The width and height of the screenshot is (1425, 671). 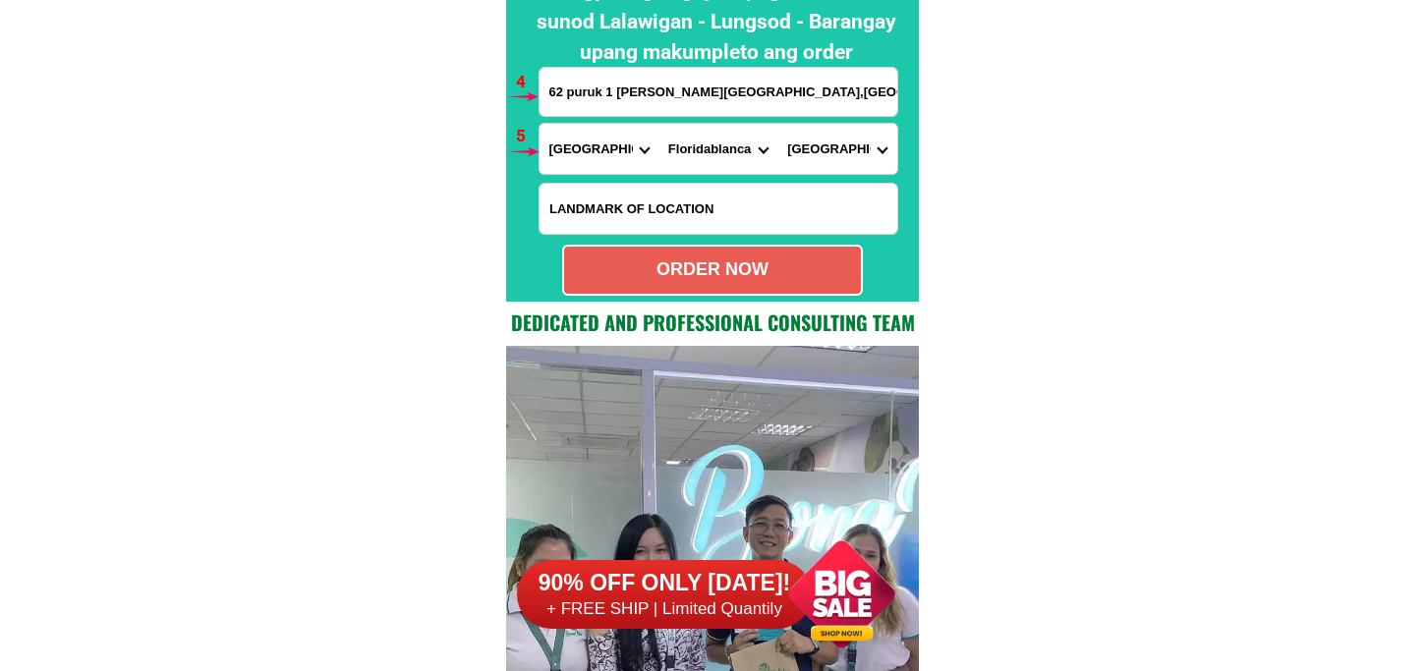 I want to click on h6: 4, so click(x=527, y=83).